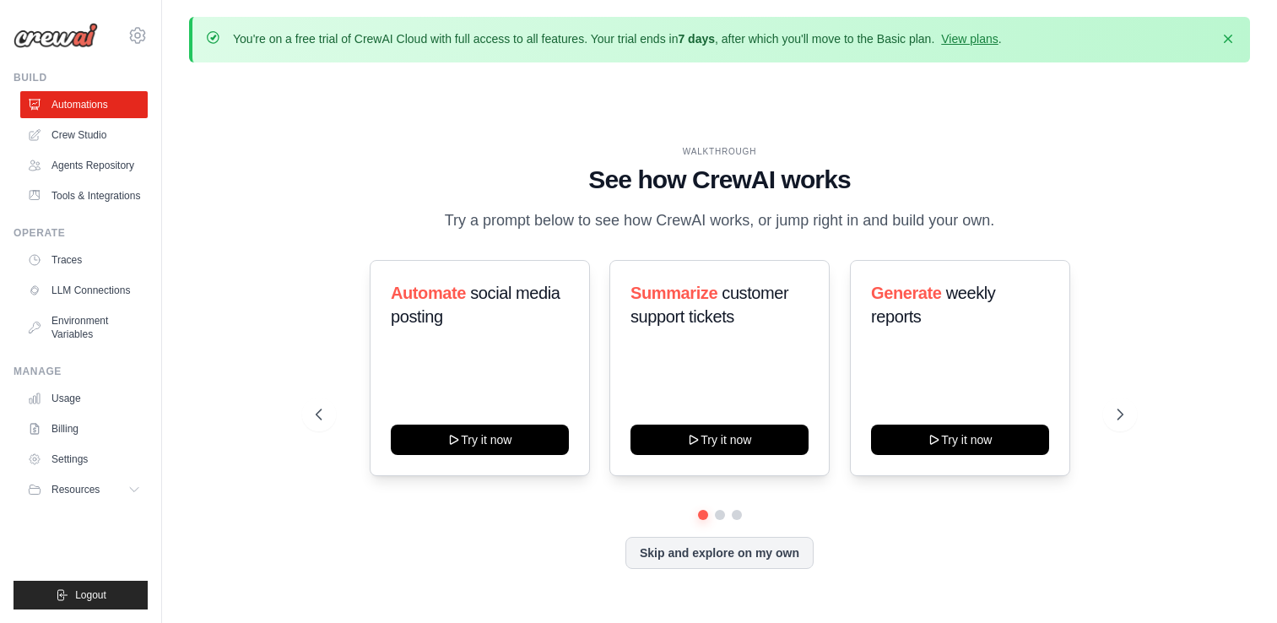 This screenshot has height=623, width=1277. Describe the element at coordinates (674, 293) in the screenshot. I see `span: Summarize` at that location.